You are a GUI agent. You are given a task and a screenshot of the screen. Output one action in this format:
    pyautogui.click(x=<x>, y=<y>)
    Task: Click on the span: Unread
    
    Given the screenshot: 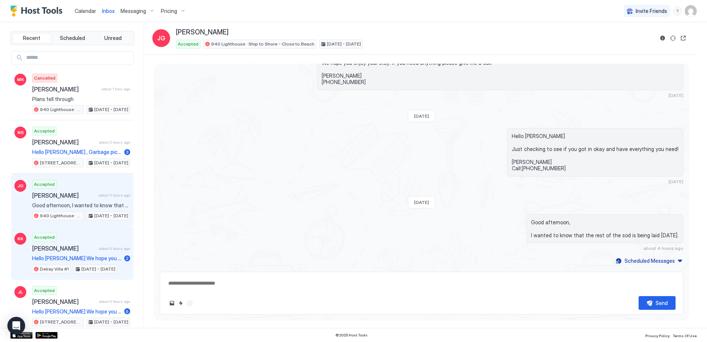 What is the action you would take?
    pyautogui.click(x=113, y=38)
    